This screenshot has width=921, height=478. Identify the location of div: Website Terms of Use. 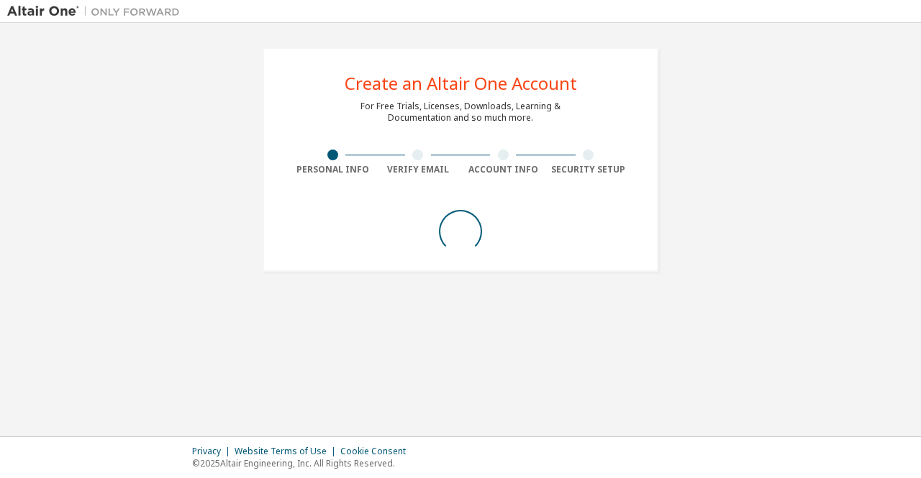
(287, 452).